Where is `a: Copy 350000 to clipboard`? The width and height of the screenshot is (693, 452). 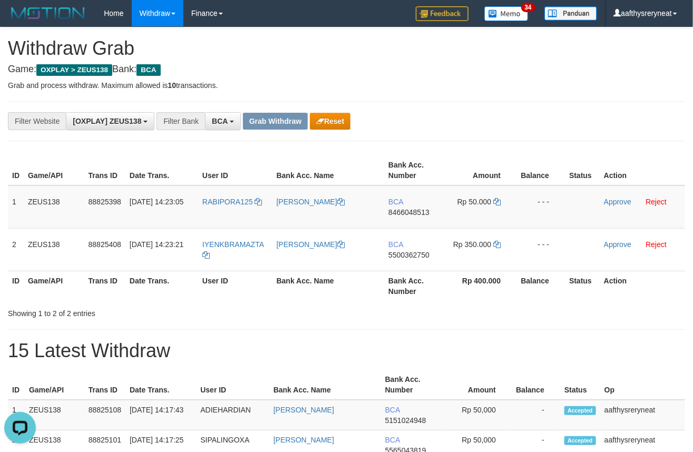 a: Copy 350000 to clipboard is located at coordinates (497, 245).